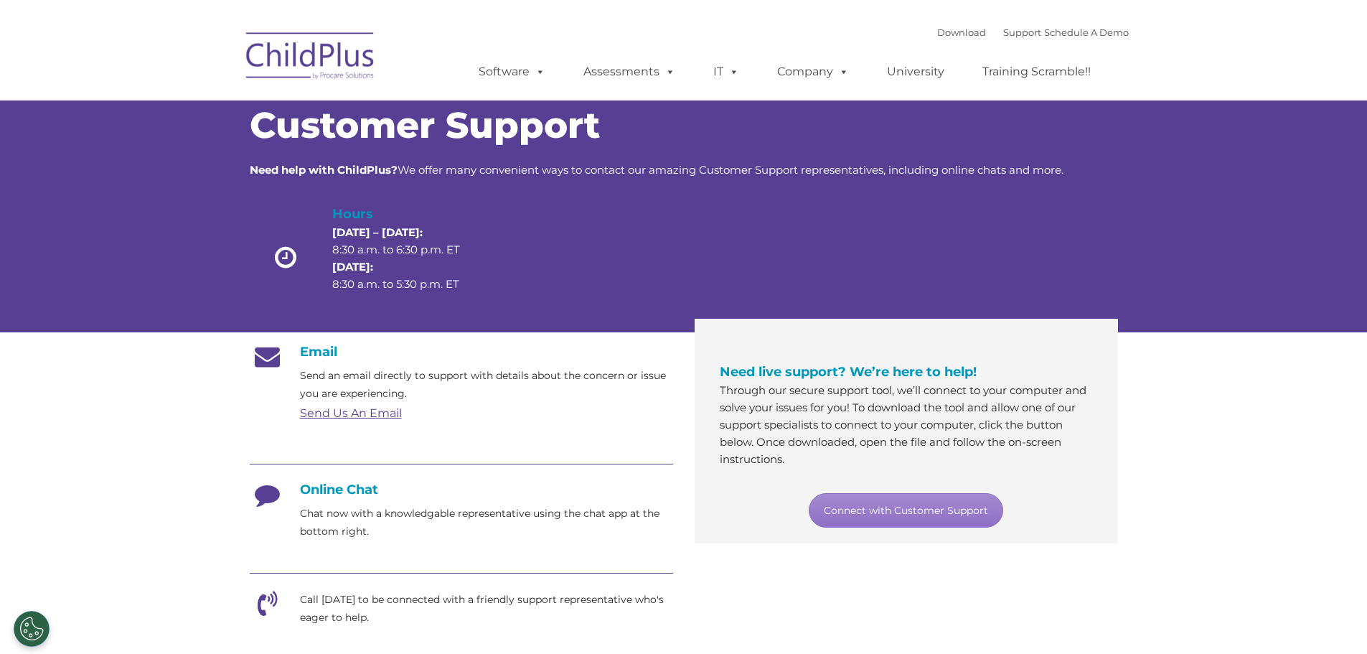  What do you see at coordinates (1036, 72) in the screenshot?
I see `a: Training Scramble!!` at bounding box center [1036, 72].